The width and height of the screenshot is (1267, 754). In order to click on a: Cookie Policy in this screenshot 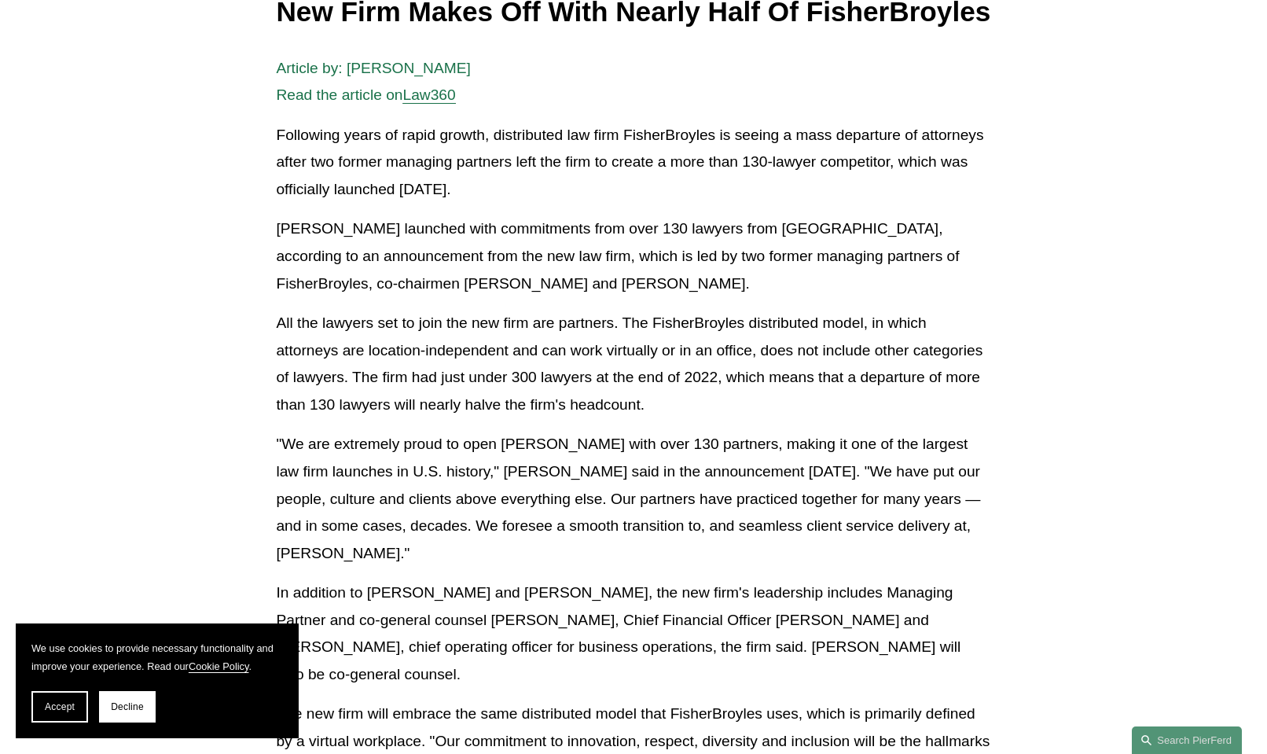, I will do `click(218, 666)`.